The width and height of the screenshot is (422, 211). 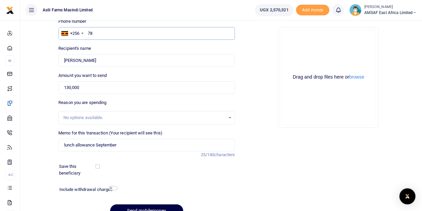 What do you see at coordinates (274, 10) in the screenshot?
I see `span: UGX 2,570,321` at bounding box center [274, 10].